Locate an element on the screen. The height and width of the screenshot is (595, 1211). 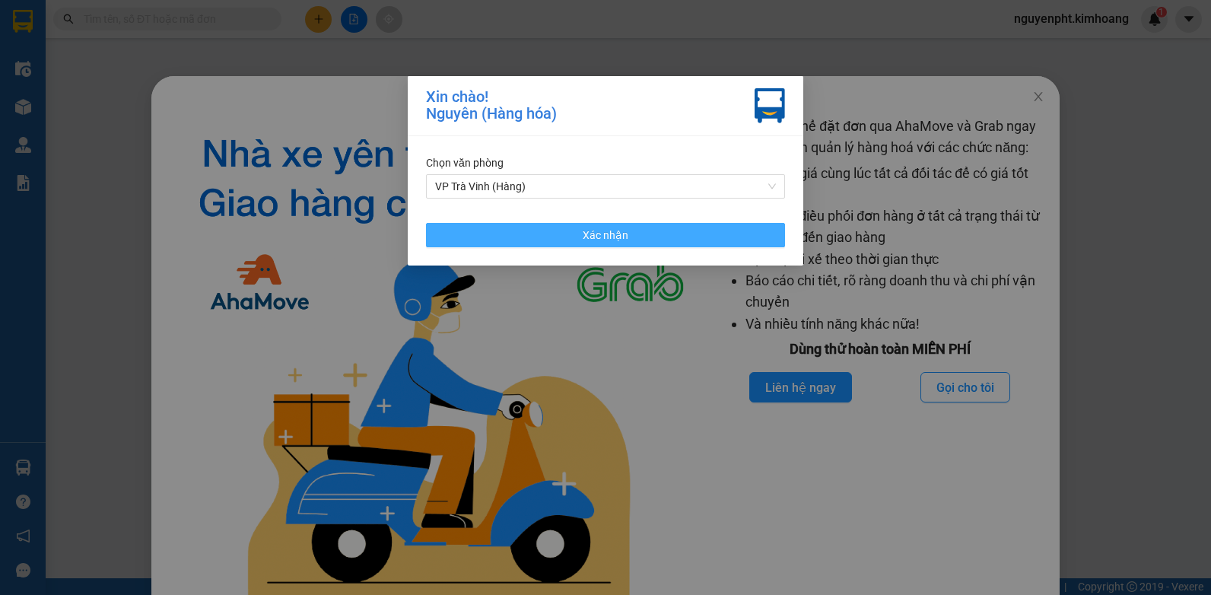
div: Xin chào! Nguyên (Hàng hóa) is located at coordinates (491, 106).